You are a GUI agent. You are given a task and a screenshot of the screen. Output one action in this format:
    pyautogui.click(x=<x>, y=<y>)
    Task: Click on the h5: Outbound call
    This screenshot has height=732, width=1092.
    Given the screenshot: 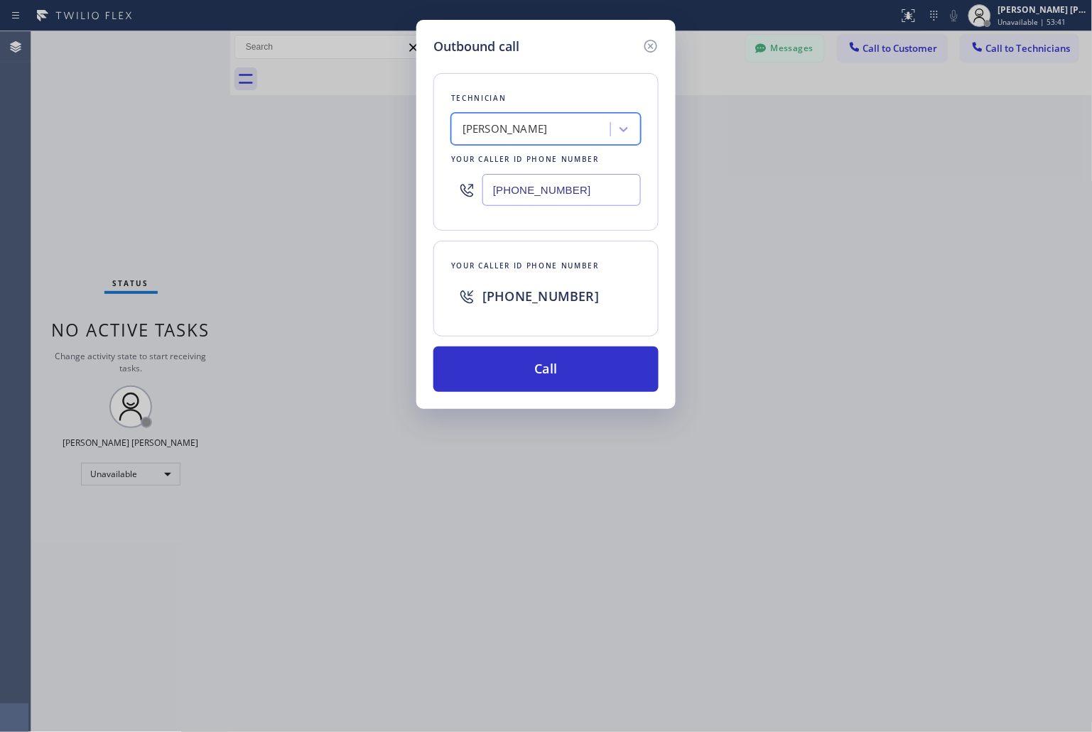 What is the action you would take?
    pyautogui.click(x=476, y=46)
    